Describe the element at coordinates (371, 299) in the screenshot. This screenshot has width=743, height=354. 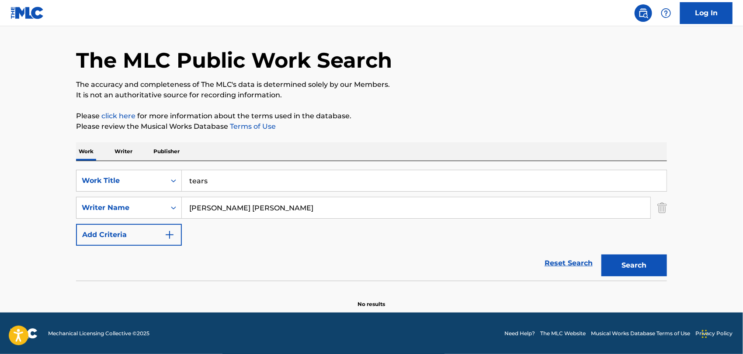
I see `p: No results` at that location.